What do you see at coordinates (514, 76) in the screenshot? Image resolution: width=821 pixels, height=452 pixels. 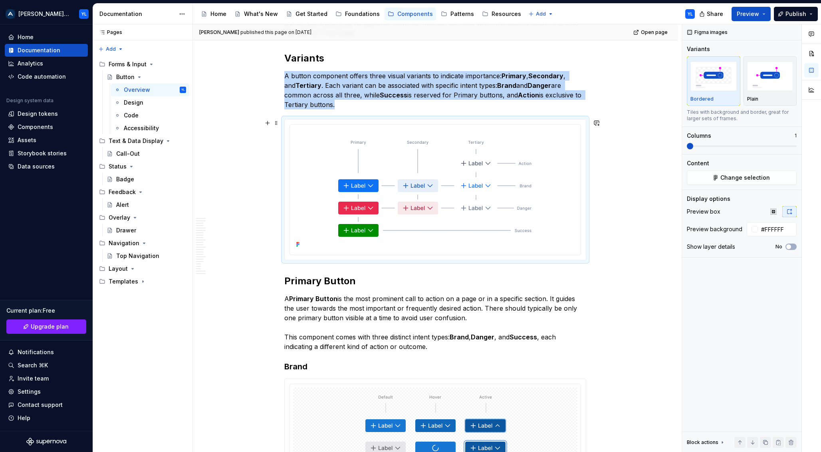 I see `strong: Primary` at bounding box center [514, 76].